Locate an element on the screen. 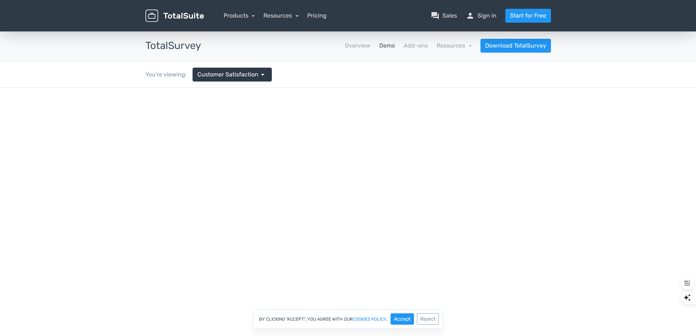 Image resolution: width=696 pixels, height=336 pixels. div: You're viewing: is located at coordinates (169, 75).